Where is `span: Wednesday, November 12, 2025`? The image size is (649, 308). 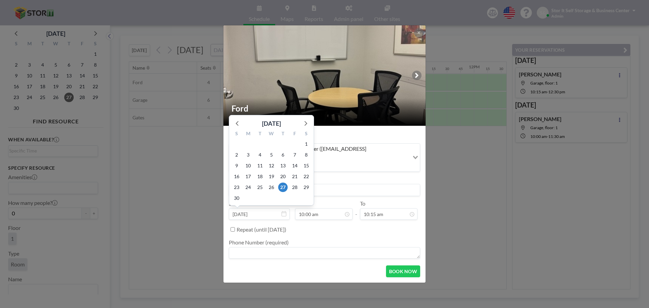 span: Wednesday, November 12, 2025 is located at coordinates (272, 166).